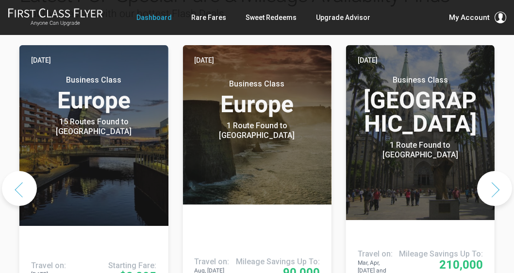 This screenshot has width=514, height=273. What do you see at coordinates (478, 17) in the screenshot?
I see `button: My Account` at bounding box center [478, 17].